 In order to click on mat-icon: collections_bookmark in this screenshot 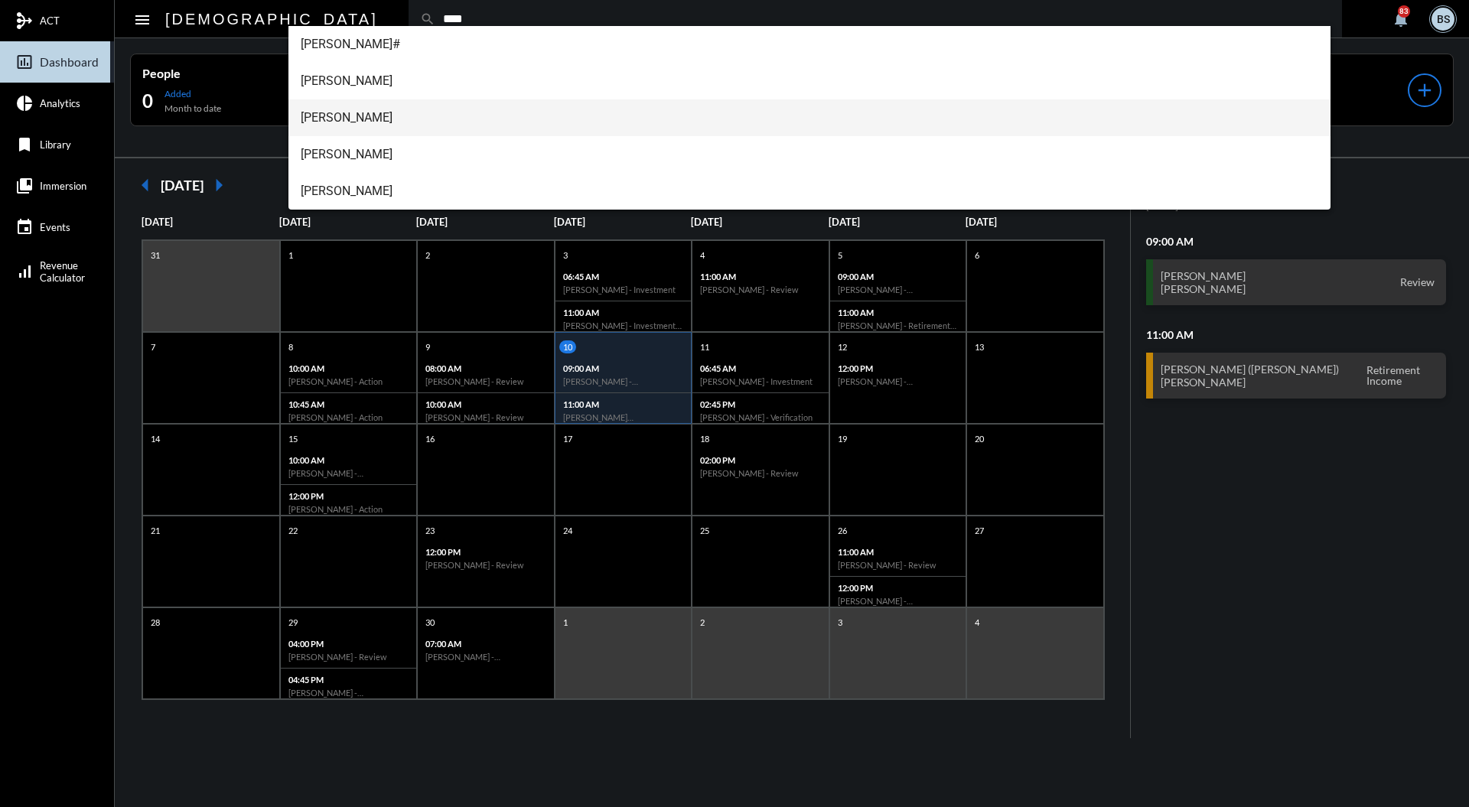, I will do `click(24, 186)`.